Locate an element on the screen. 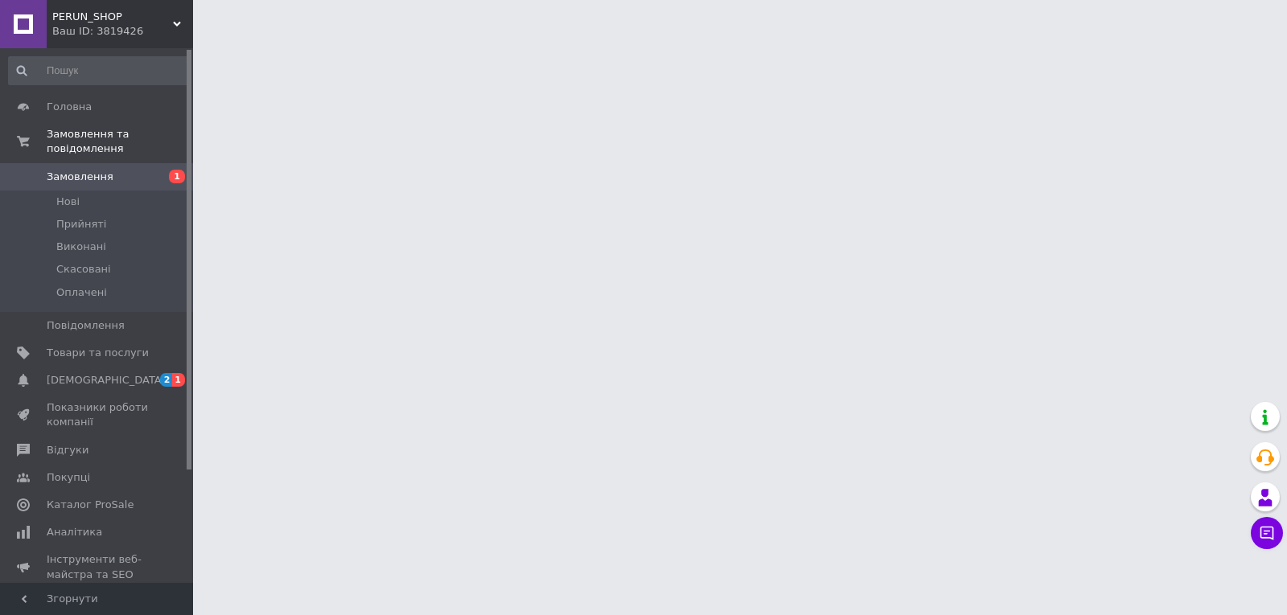 Image resolution: width=1287 pixels, height=615 pixels. div: Ваш ID: 3819426 is located at coordinates (122, 31).